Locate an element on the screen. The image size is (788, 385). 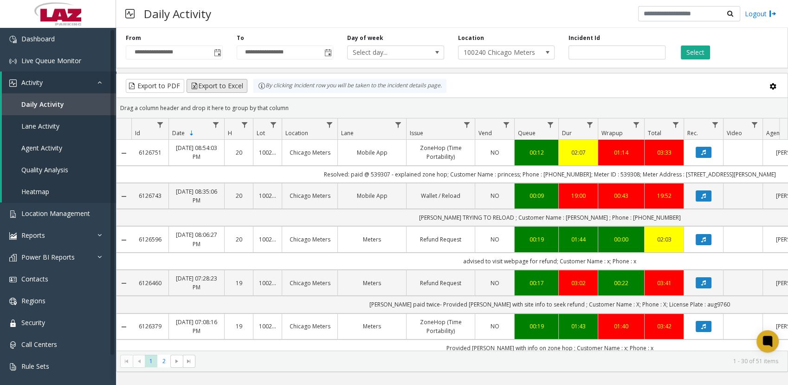
div: 00:12 is located at coordinates (537, 152).